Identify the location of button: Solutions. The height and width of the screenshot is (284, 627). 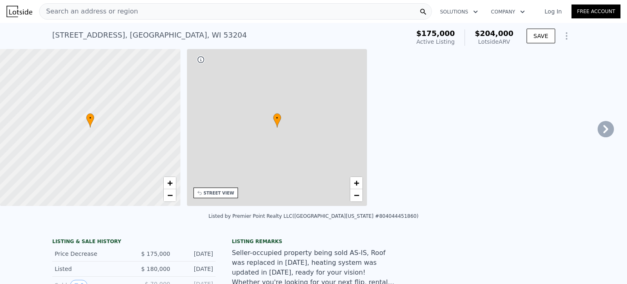
(459, 12).